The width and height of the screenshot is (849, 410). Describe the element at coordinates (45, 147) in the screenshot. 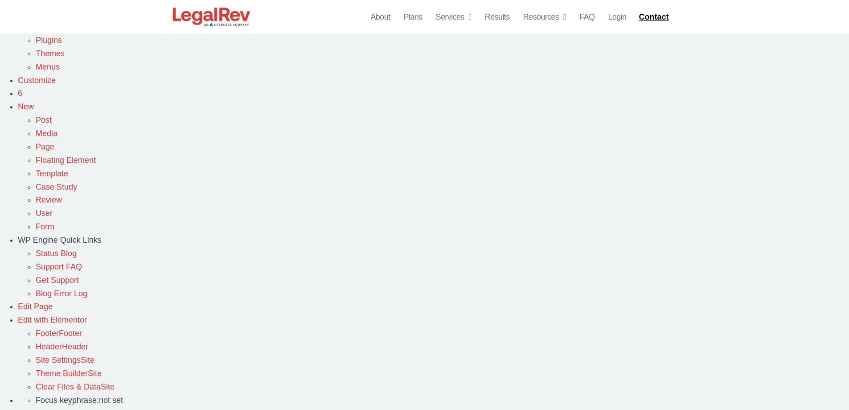

I see `a: Page` at that location.